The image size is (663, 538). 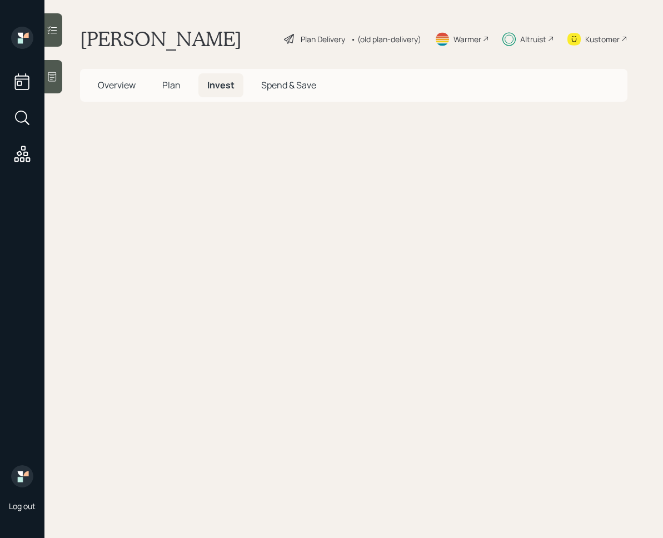 I want to click on div: Warmer, so click(x=468, y=39).